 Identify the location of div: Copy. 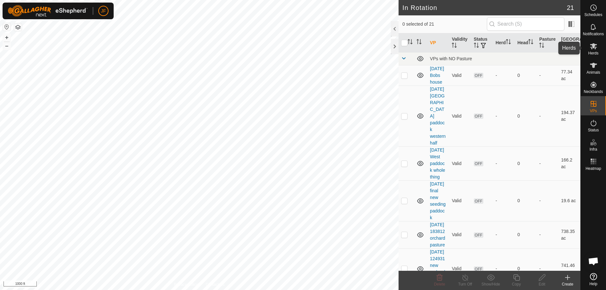
(516, 284).